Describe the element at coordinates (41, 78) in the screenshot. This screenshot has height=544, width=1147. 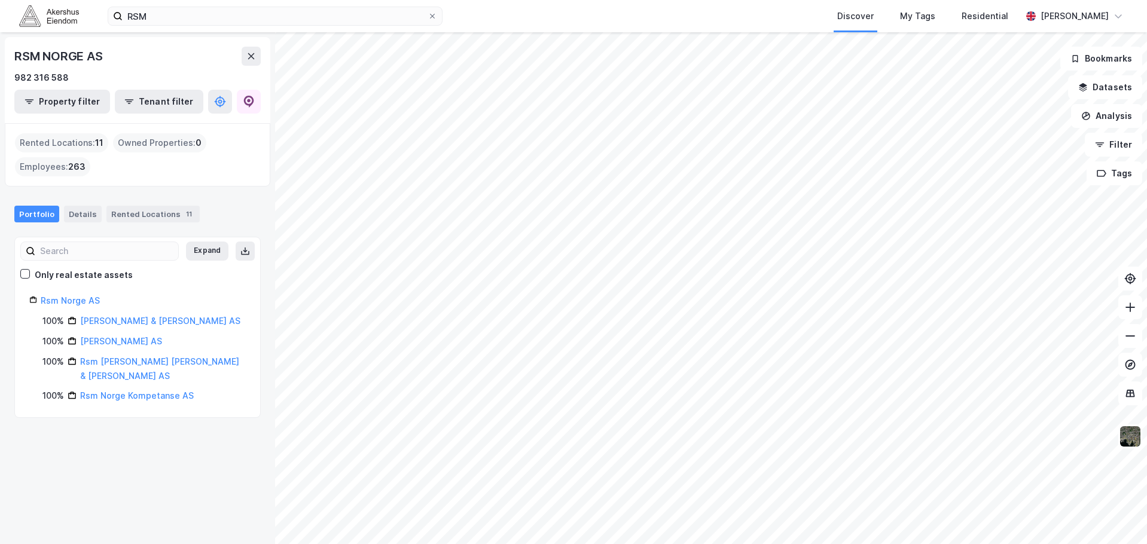
I see `div: 982 316 588` at that location.